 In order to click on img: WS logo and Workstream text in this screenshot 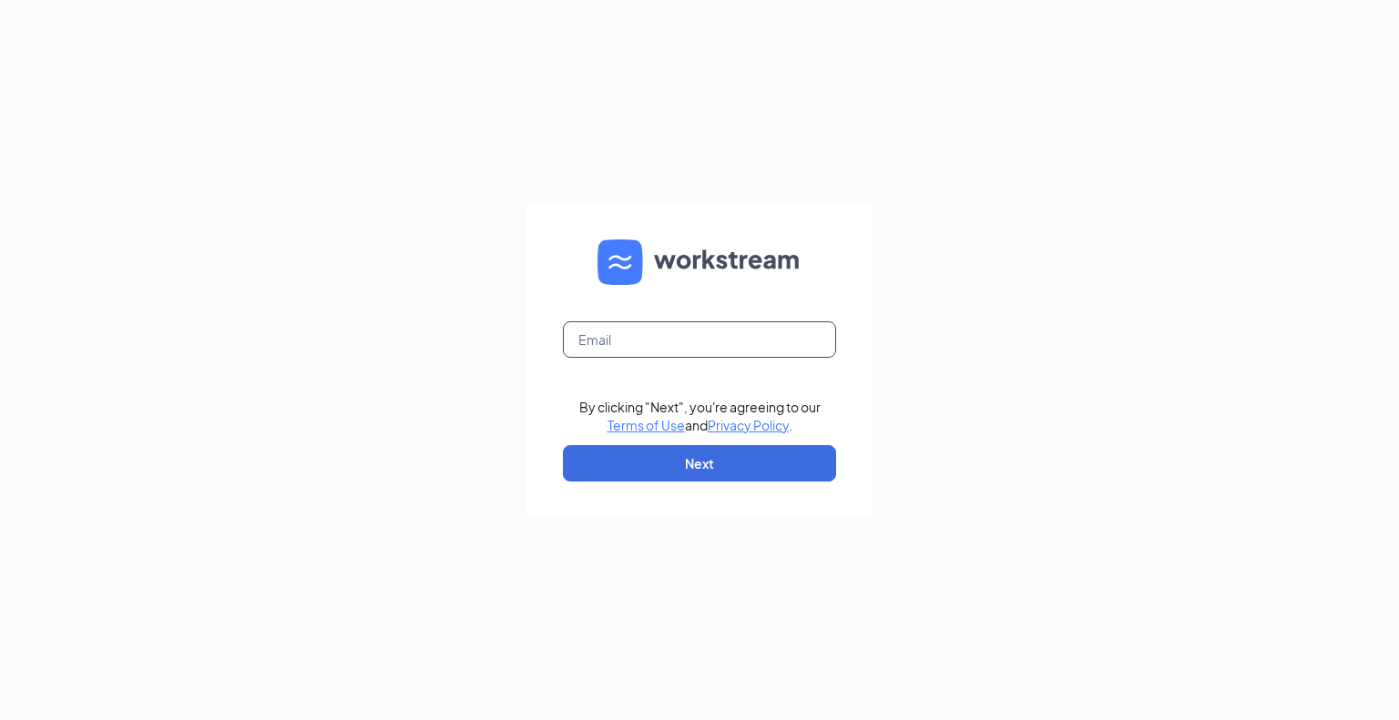, I will do `click(699, 262)`.